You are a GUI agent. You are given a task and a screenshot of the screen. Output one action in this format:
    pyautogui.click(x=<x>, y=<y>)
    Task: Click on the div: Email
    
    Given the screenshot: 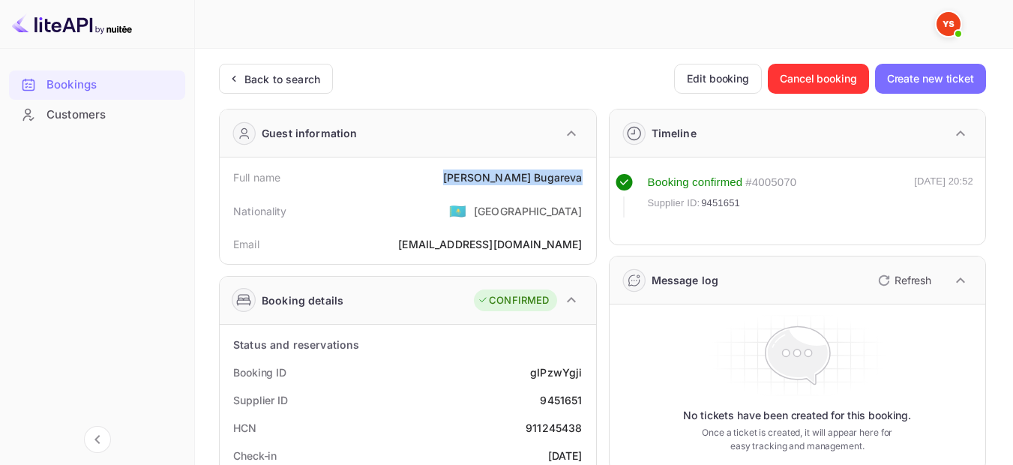 What is the action you would take?
    pyautogui.click(x=246, y=244)
    